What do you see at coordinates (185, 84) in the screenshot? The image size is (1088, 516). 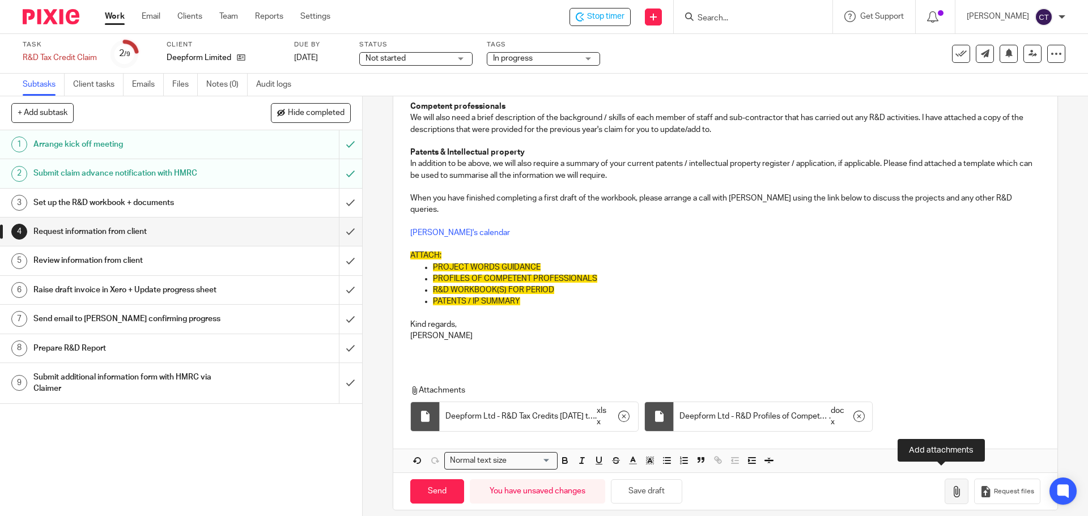 I see `a: Files` at bounding box center [185, 84].